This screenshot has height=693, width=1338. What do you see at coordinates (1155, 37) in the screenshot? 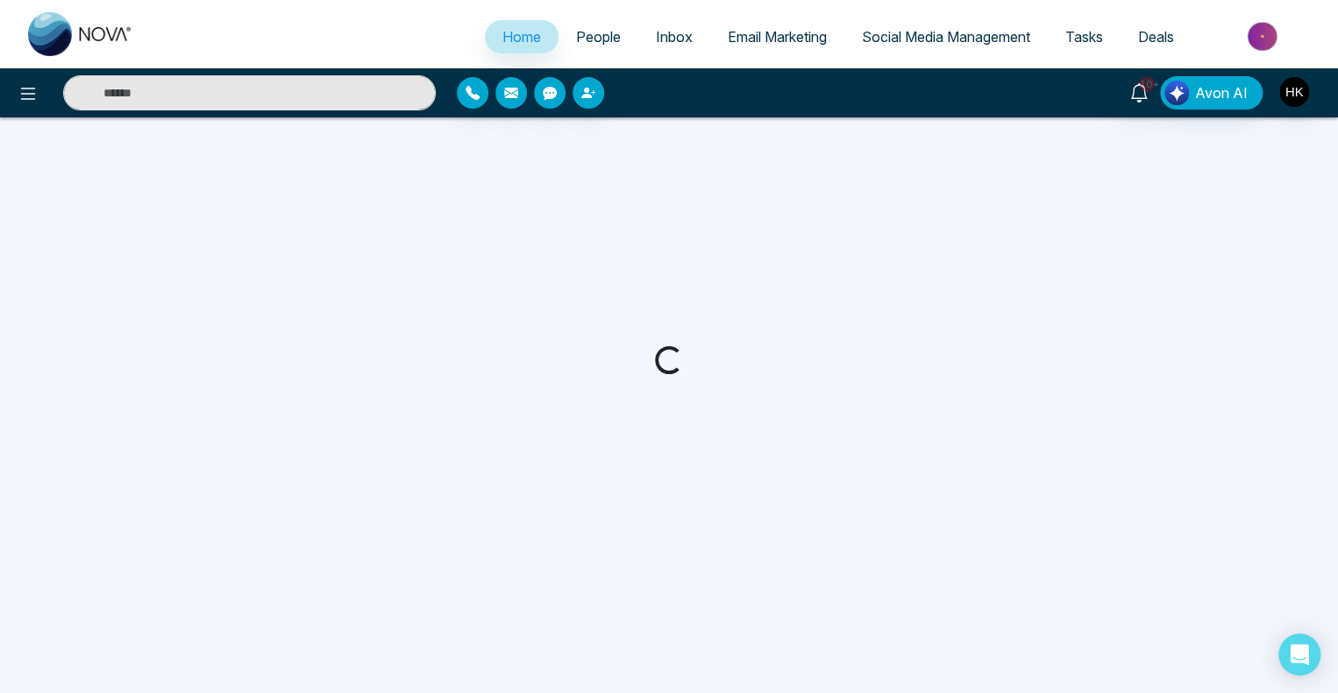
I see `span: Deals` at bounding box center [1155, 37].